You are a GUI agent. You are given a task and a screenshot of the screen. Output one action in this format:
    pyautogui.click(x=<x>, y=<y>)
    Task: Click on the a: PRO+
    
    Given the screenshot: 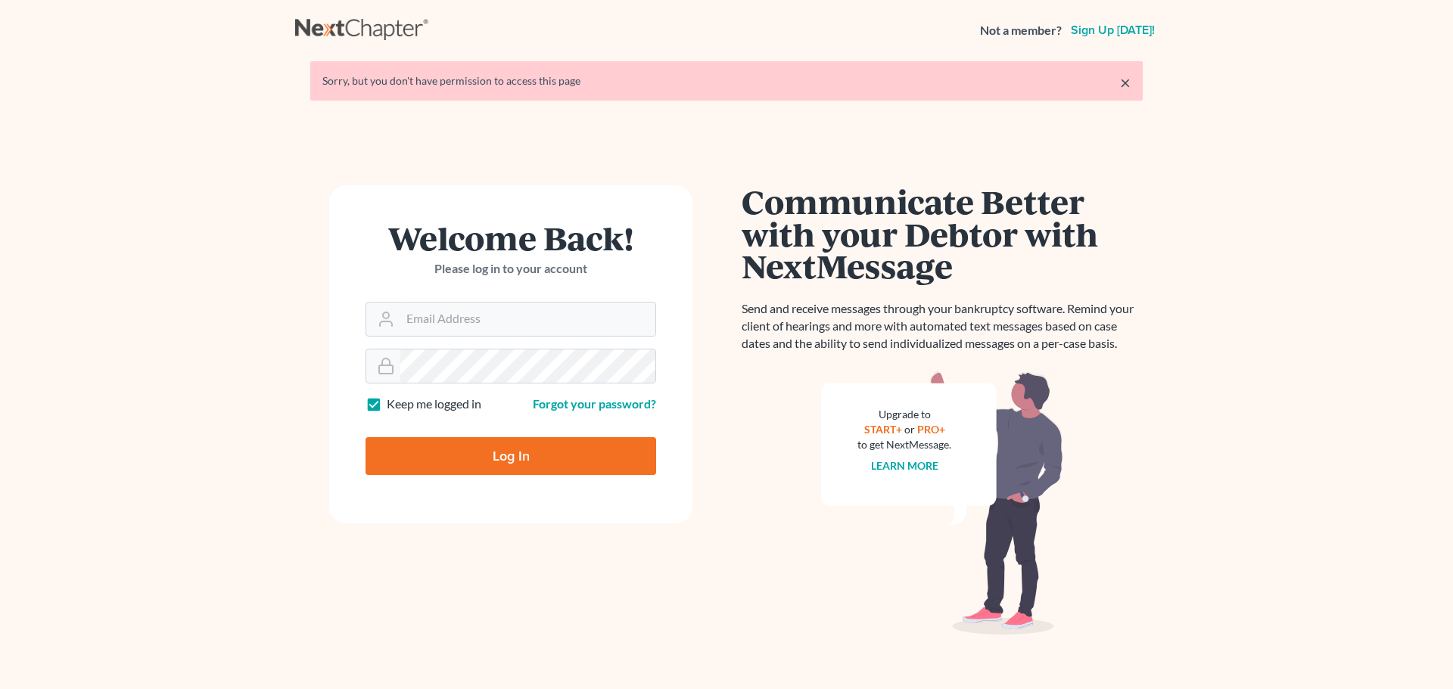 What is the action you would take?
    pyautogui.click(x=931, y=429)
    